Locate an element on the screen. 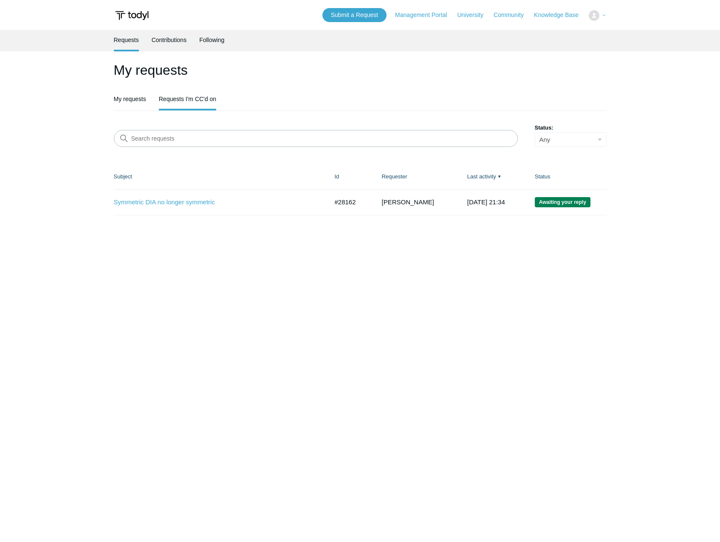 The image size is (720, 542). th: Subject is located at coordinates (220, 177).